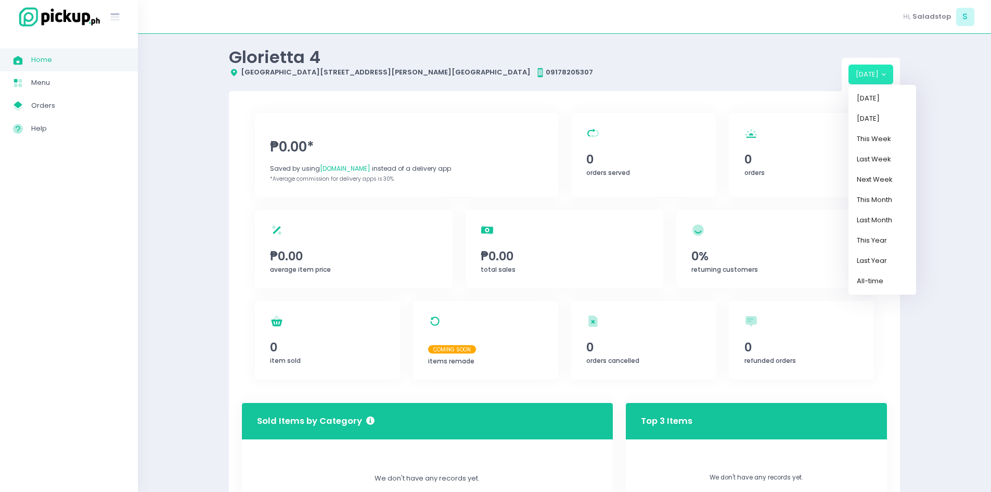  What do you see at coordinates (452, 349) in the screenshot?
I see `span: Coming Soon` at bounding box center [452, 349].